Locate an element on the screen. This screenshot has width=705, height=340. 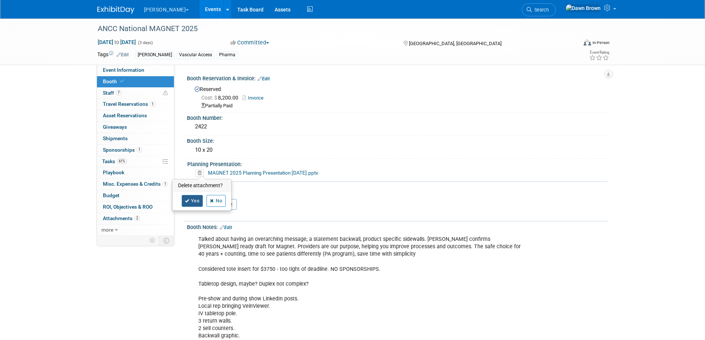
div: In-Person is located at coordinates (601, 43).